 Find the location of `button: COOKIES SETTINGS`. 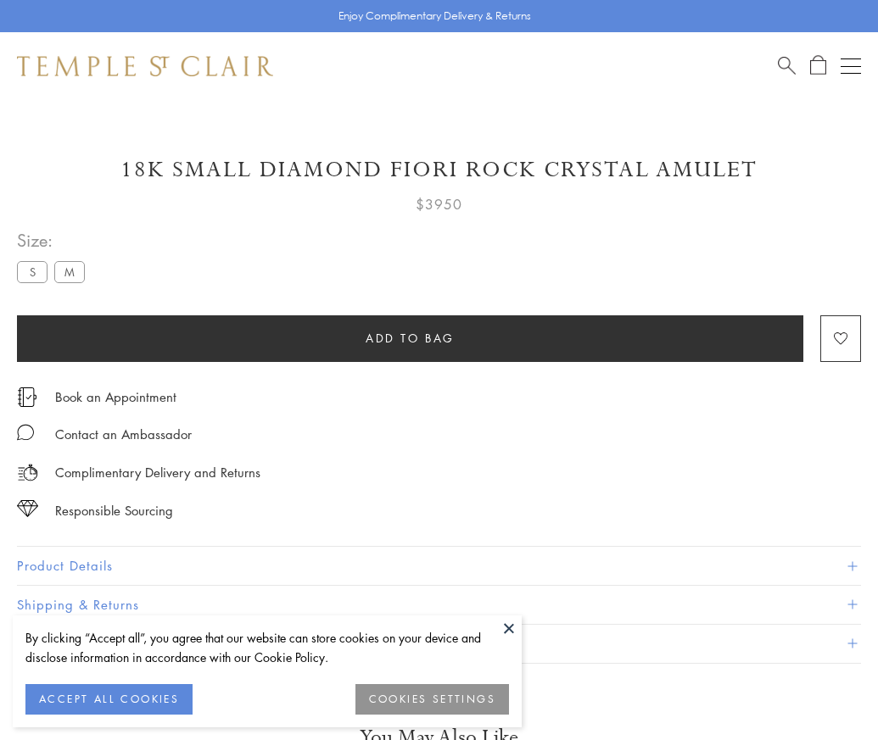

button: COOKIES SETTINGS is located at coordinates (432, 700).